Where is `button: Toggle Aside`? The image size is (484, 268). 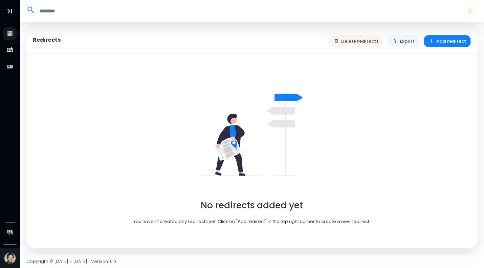
button: Toggle Aside is located at coordinates (10, 11).